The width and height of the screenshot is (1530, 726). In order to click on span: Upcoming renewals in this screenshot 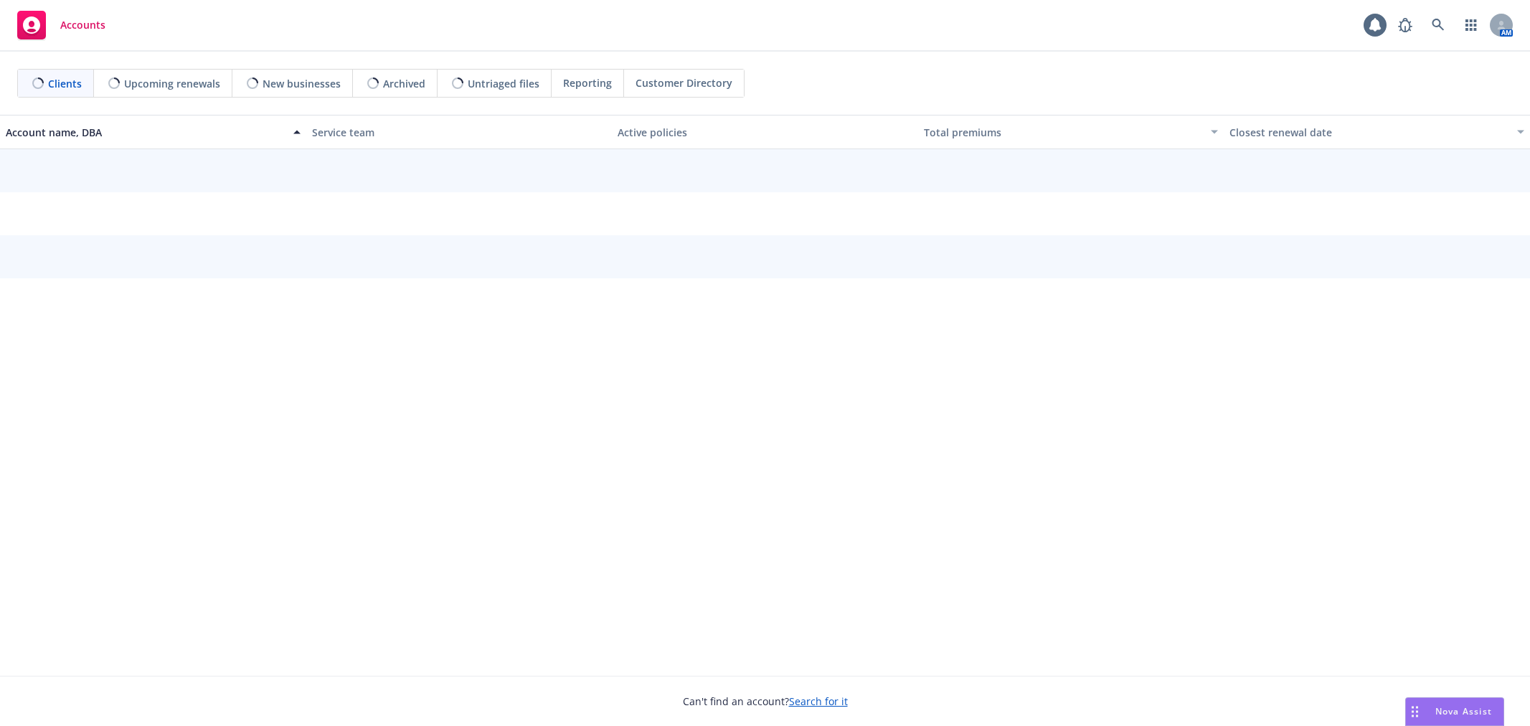, I will do `click(172, 83)`.